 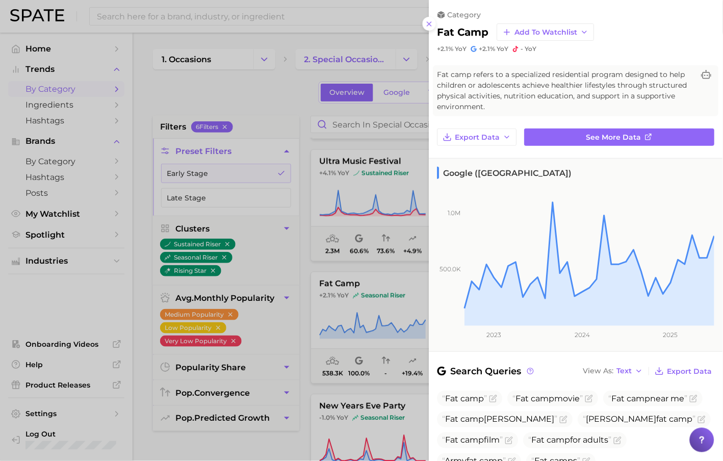 What do you see at coordinates (487, 371) in the screenshot?
I see `span: Search Queries` at bounding box center [487, 371].